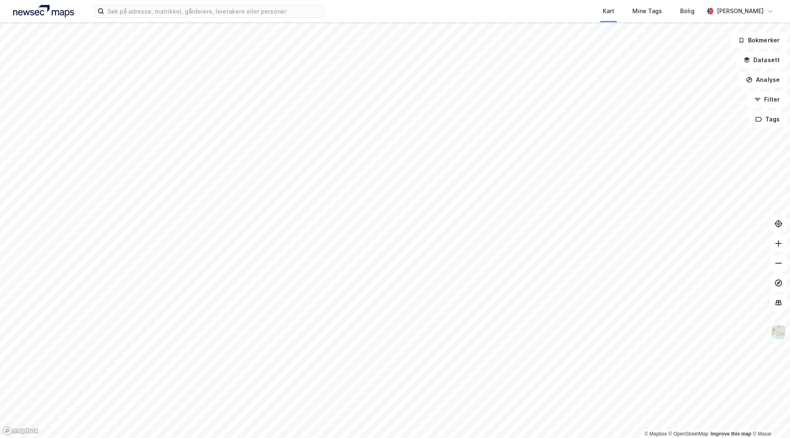 Image resolution: width=790 pixels, height=438 pixels. Describe the element at coordinates (770, 419) in the screenshot. I see `div: Kontrollprogram for chat` at that location.